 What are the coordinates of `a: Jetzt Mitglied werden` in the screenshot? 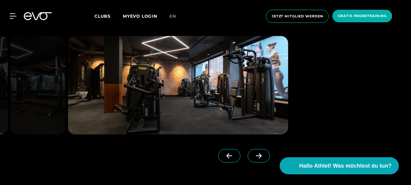 It's located at (297, 16).